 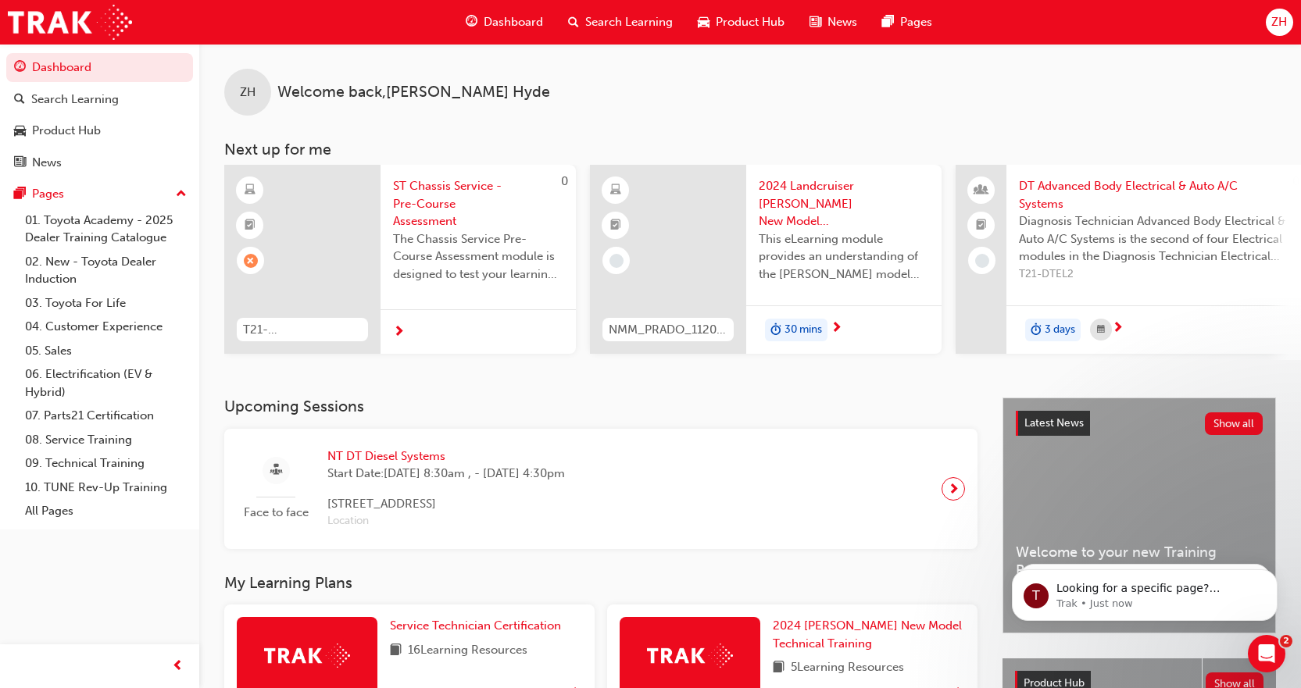 I want to click on span: 3 days, so click(x=1060, y=330).